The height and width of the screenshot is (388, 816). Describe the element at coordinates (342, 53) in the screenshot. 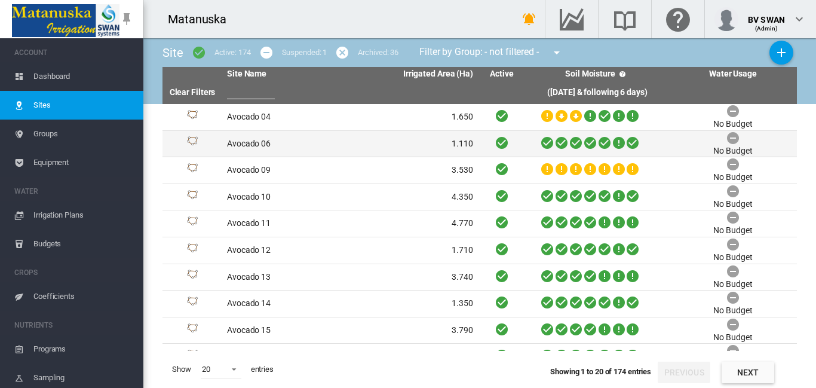

I see `md-icon: icon-cancel` at that location.